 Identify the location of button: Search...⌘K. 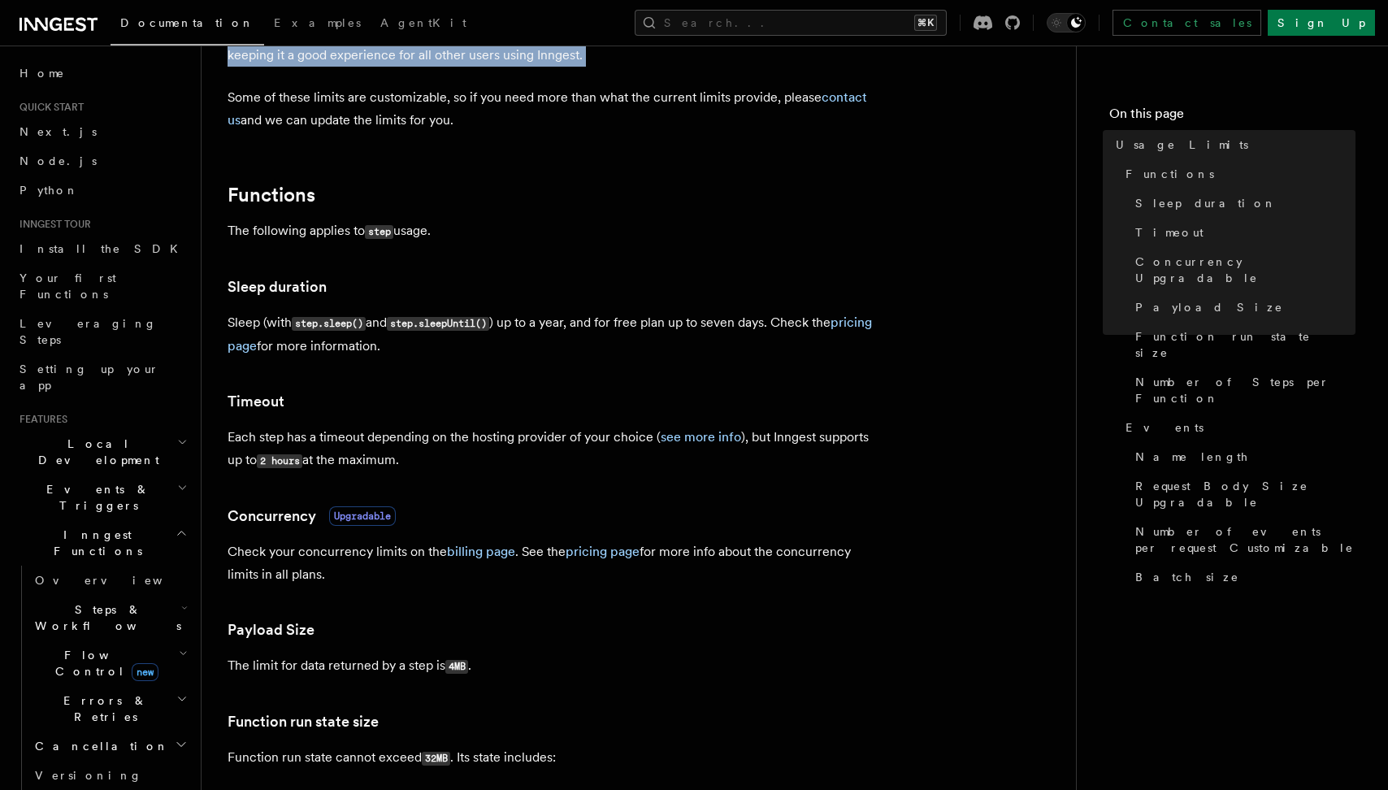
(791, 23).